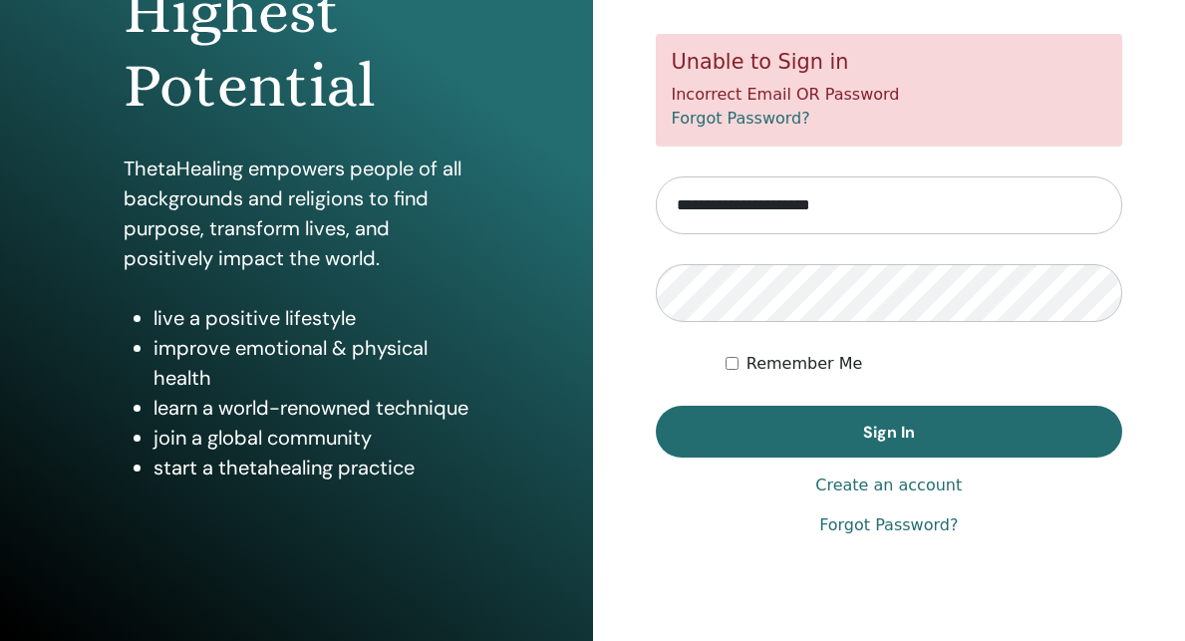 This screenshot has height=641, width=1185. What do you see at coordinates (889, 432) in the screenshot?
I see `button: Sign In` at bounding box center [889, 432].